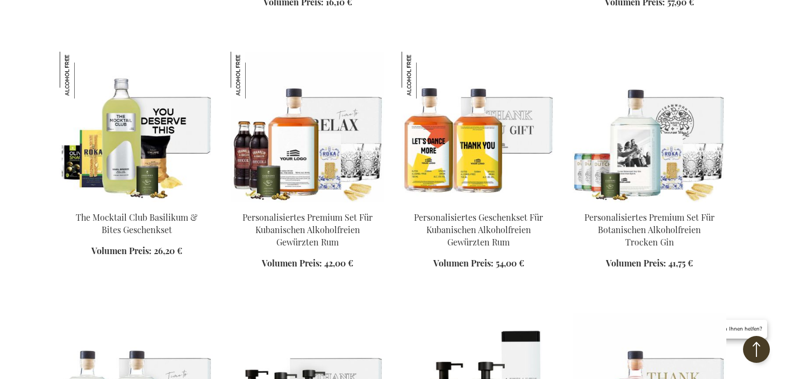 Image resolution: width=786 pixels, height=379 pixels. What do you see at coordinates (681, 262) in the screenshot?
I see `span: 41,75 €` at bounding box center [681, 262].